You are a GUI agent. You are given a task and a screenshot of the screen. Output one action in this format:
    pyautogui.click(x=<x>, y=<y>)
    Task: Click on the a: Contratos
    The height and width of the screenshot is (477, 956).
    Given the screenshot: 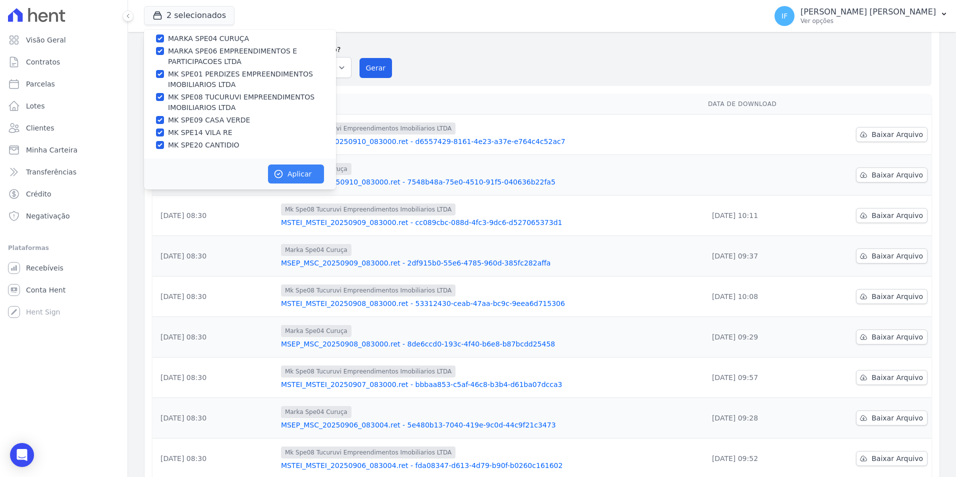 What is the action you would take?
    pyautogui.click(x=64, y=62)
    